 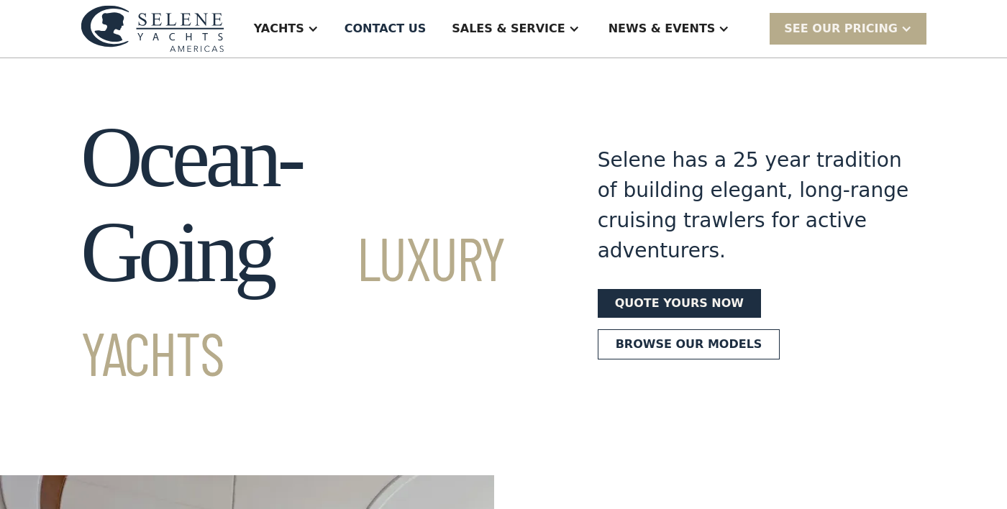 What do you see at coordinates (313, 253) in the screenshot?
I see `h1: Ocean-Going` at bounding box center [313, 253].